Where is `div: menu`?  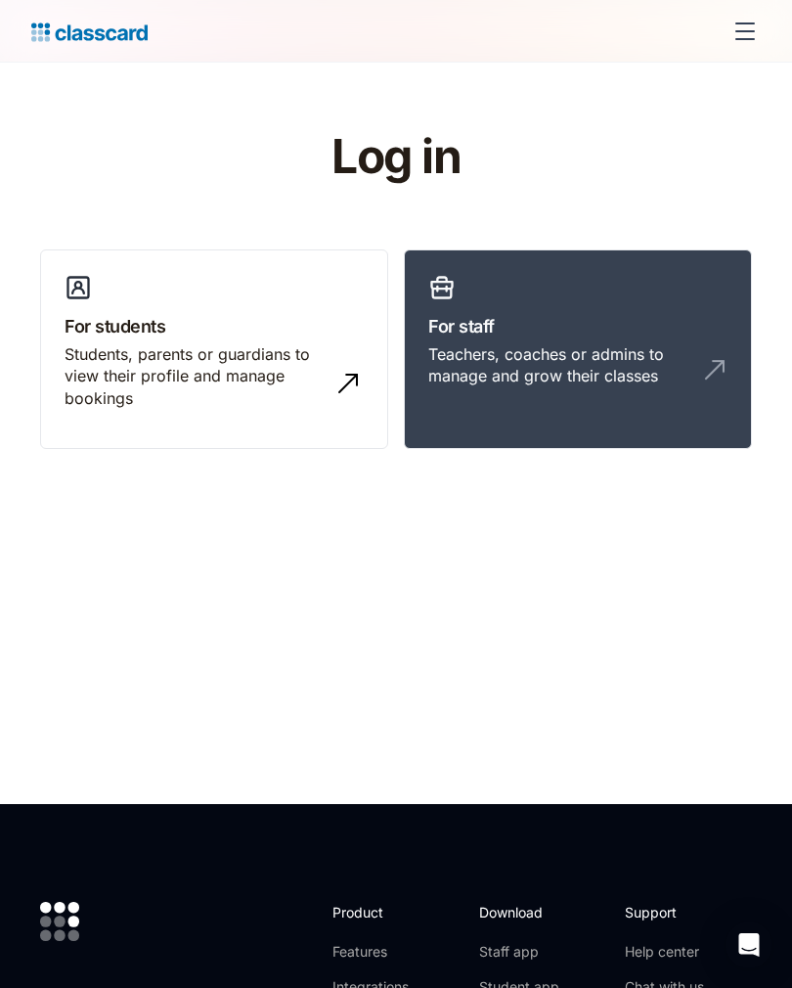 div: menu is located at coordinates (741, 31).